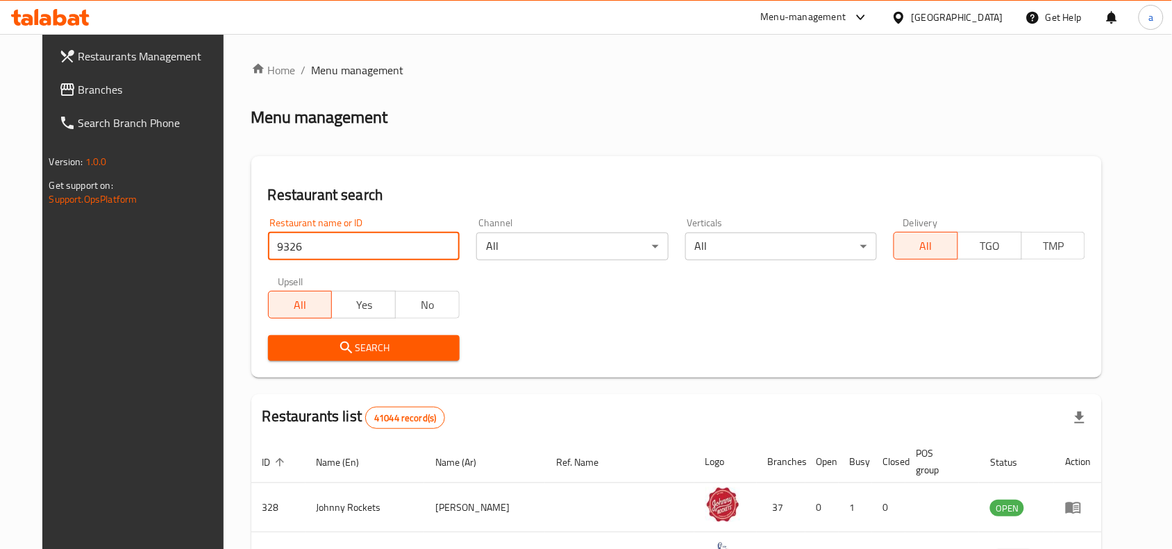 The width and height of the screenshot is (1172, 549). I want to click on span: Status, so click(1012, 462).